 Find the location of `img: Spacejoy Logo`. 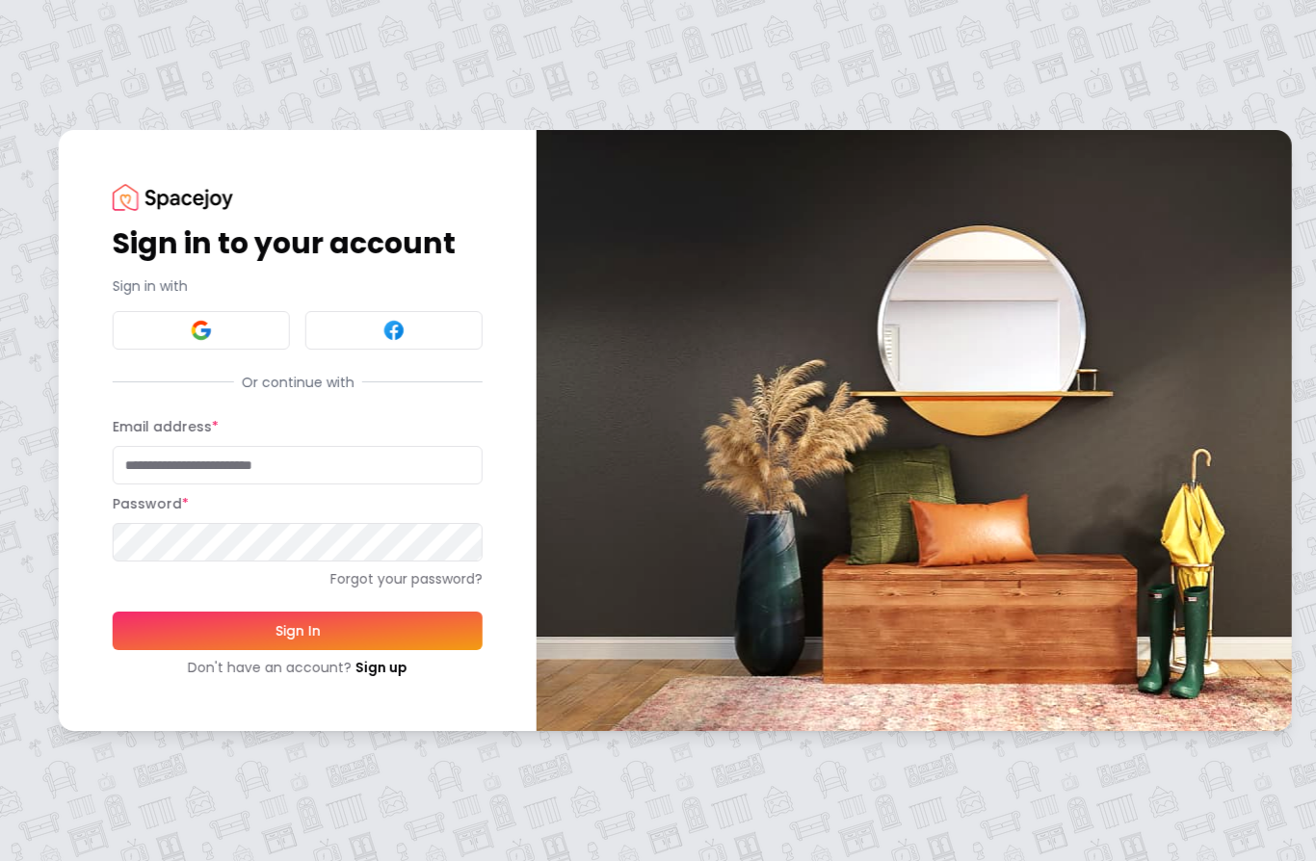

img: Spacejoy Logo is located at coordinates (172, 197).